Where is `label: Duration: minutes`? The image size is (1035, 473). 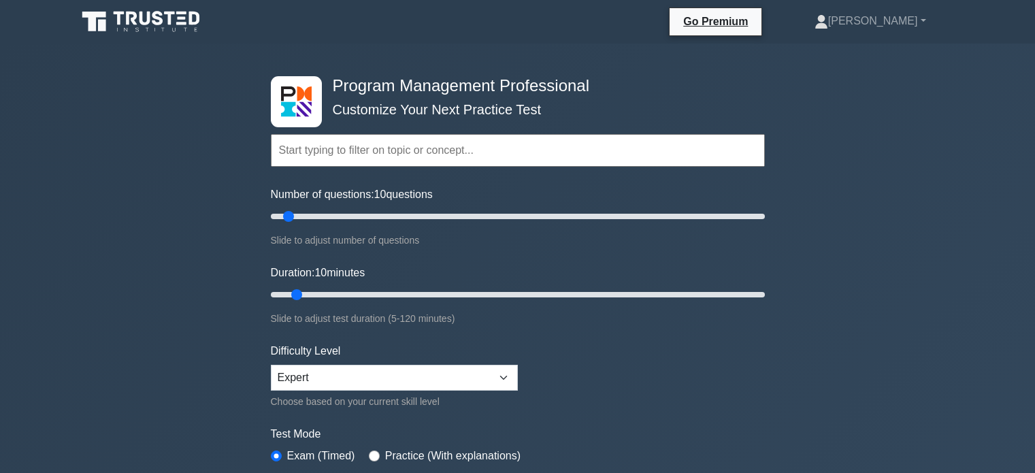
label: Duration: minutes is located at coordinates (318, 273).